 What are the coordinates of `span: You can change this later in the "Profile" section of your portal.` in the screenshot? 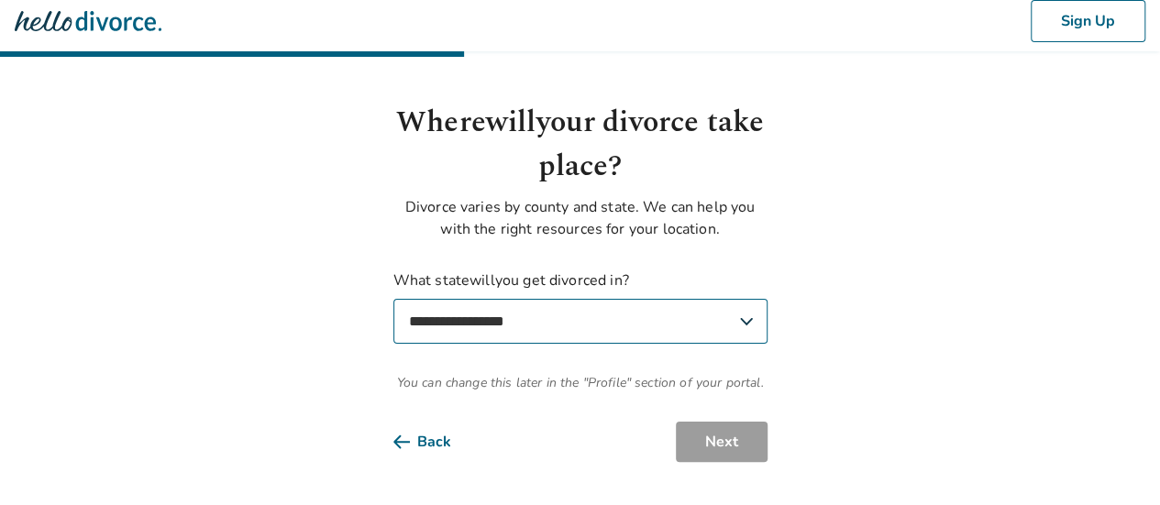 It's located at (581, 382).